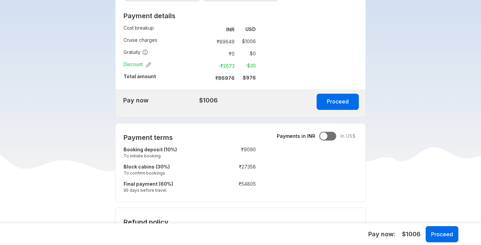 This screenshot has height=245, width=481. Describe the element at coordinates (225, 78) in the screenshot. I see `strong: ₹ 86976` at that location.